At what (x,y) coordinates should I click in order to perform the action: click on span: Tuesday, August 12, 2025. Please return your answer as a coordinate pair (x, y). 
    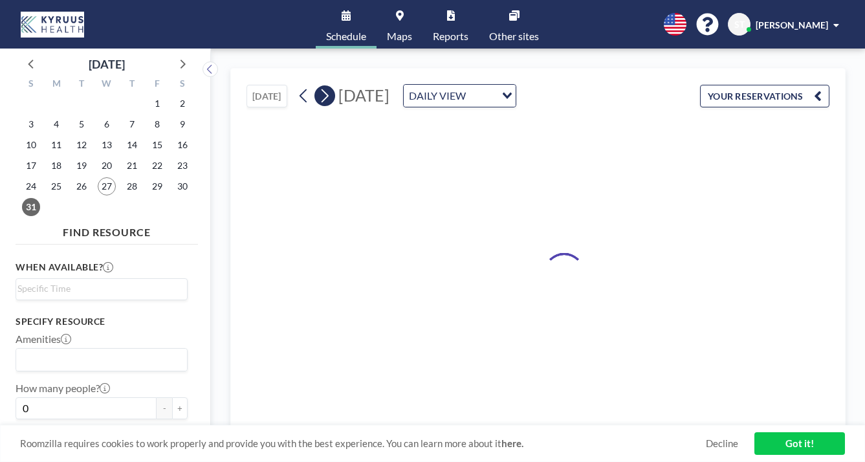
    Looking at the image, I should click on (82, 145).